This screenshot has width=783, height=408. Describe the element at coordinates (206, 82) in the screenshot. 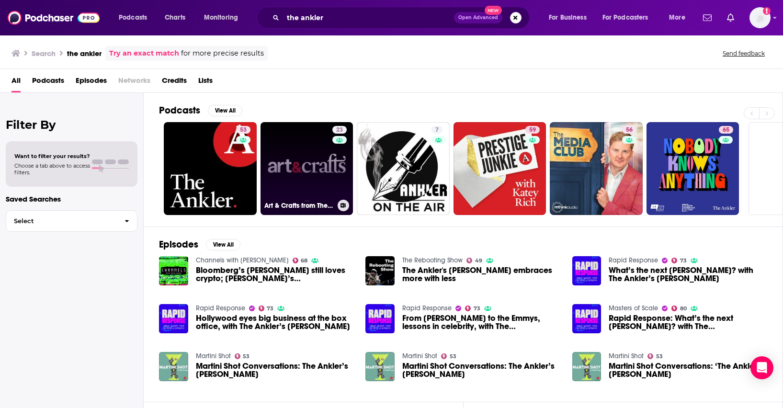

I see `a: Lists` at that location.